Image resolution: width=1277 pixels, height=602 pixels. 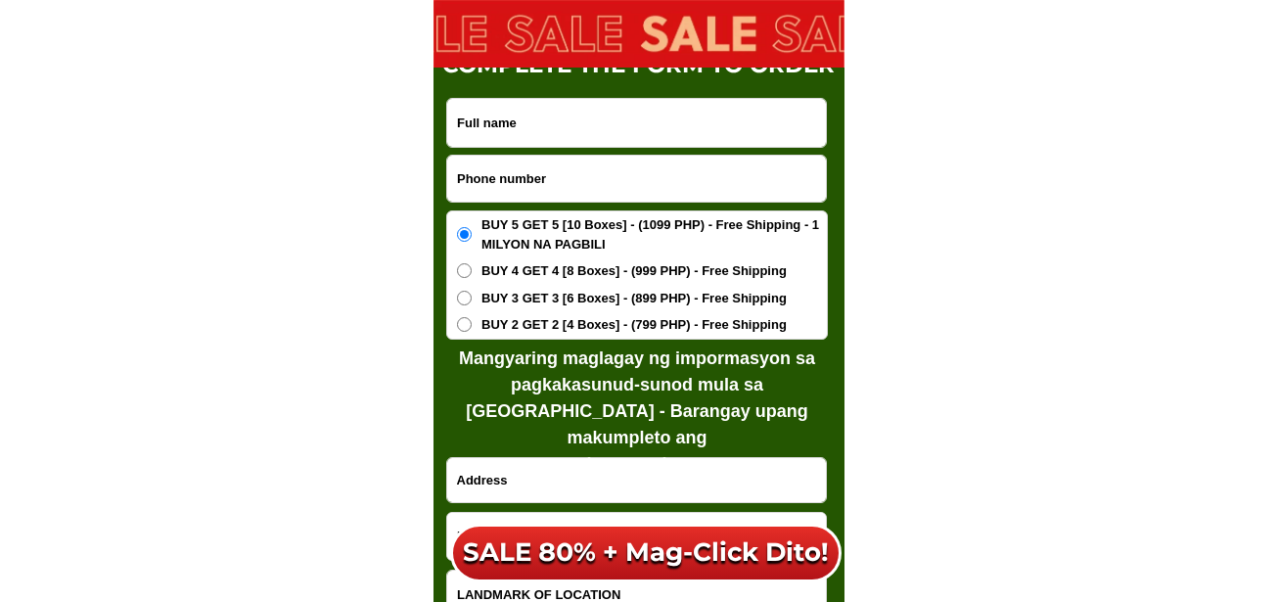 What do you see at coordinates (634, 298) in the screenshot?
I see `span: BUY 3 GET 3 [6 Boxes] - (899 PHP) - Free Shipping` at bounding box center [634, 298].